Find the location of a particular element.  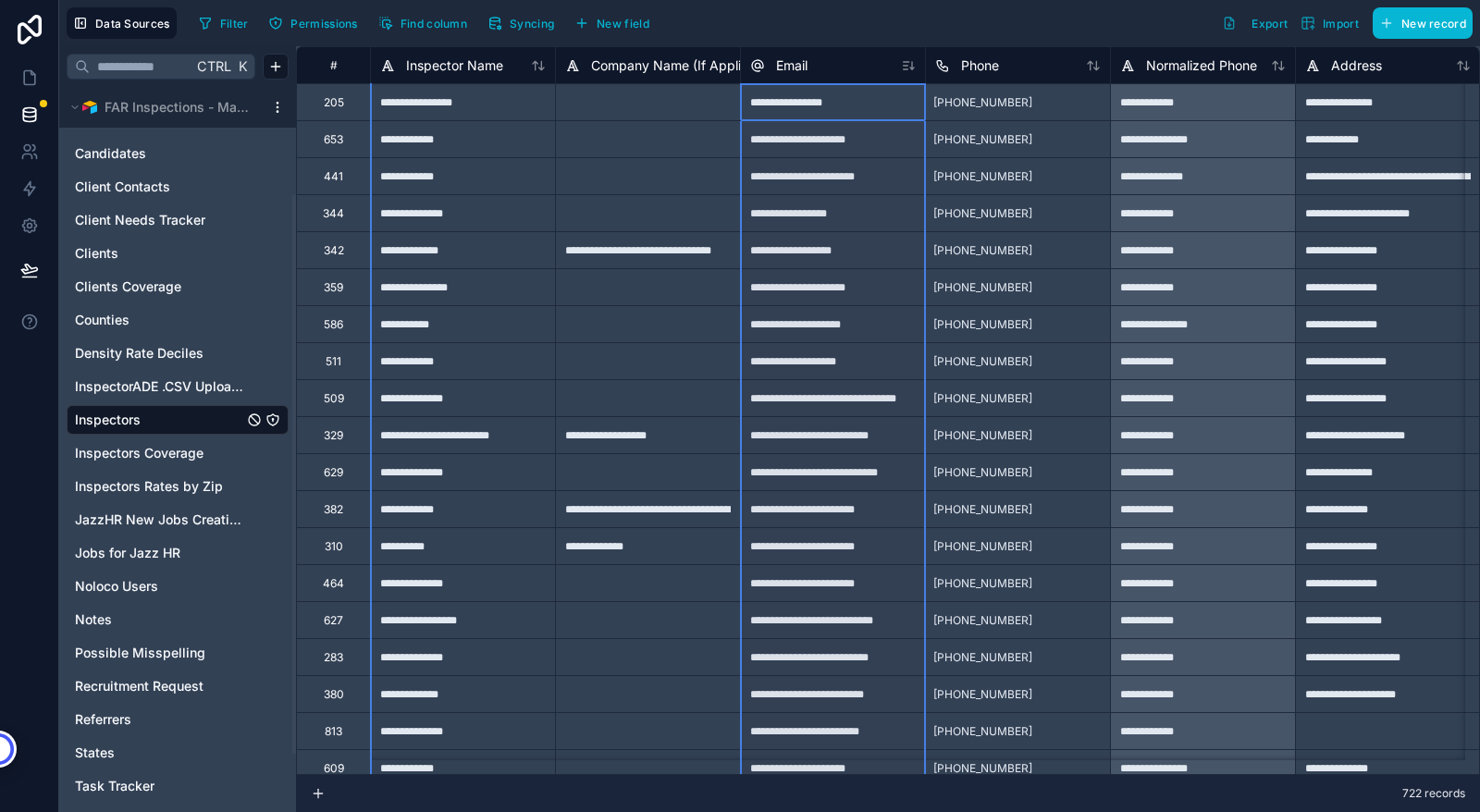

span: Task Tracker is located at coordinates (115, 786).